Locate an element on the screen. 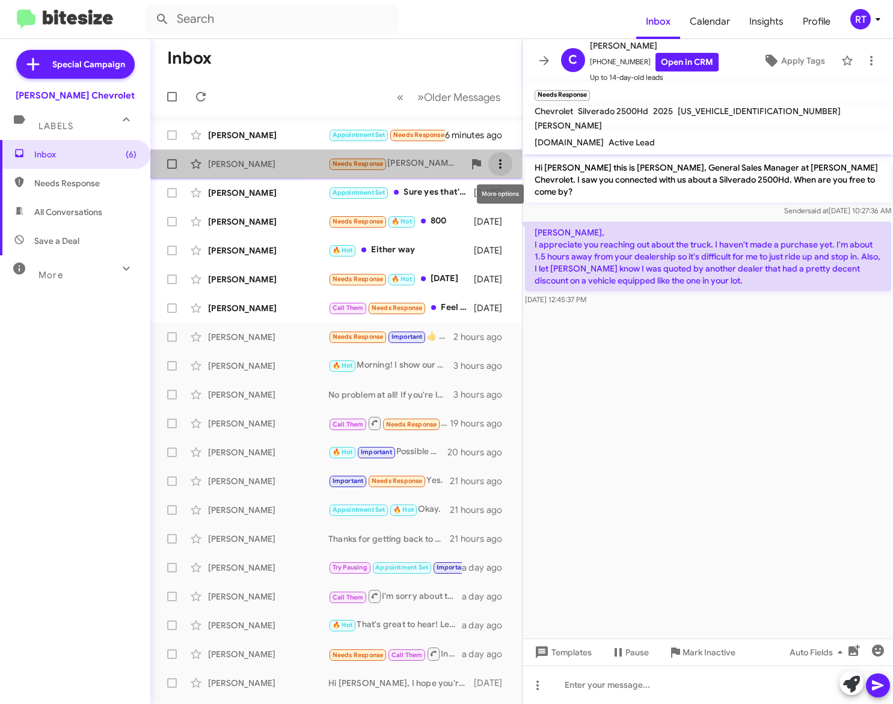  div: Either way is located at coordinates (401, 250).